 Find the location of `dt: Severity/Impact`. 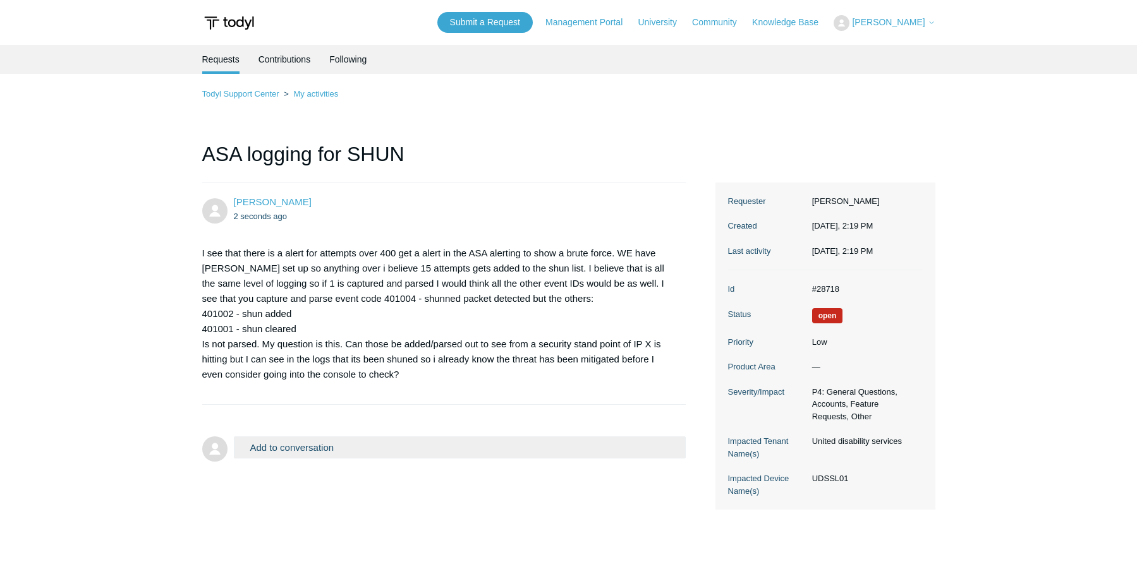

dt: Severity/Impact is located at coordinates (767, 392).